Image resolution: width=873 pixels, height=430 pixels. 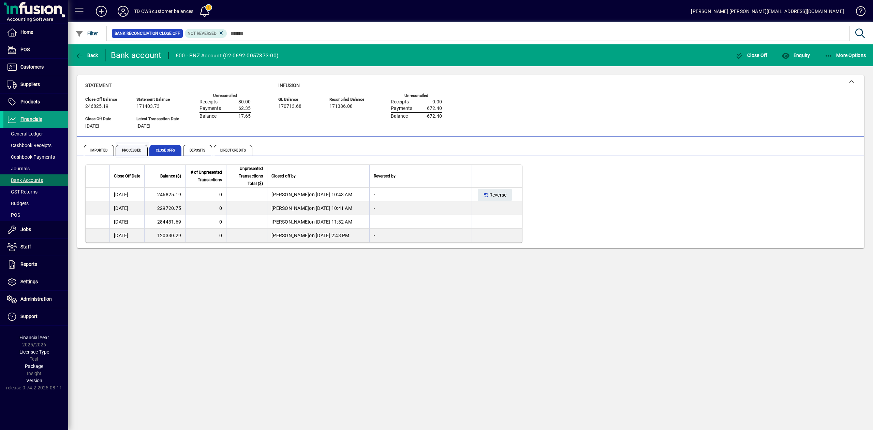 I want to click on span: Back, so click(x=87, y=55).